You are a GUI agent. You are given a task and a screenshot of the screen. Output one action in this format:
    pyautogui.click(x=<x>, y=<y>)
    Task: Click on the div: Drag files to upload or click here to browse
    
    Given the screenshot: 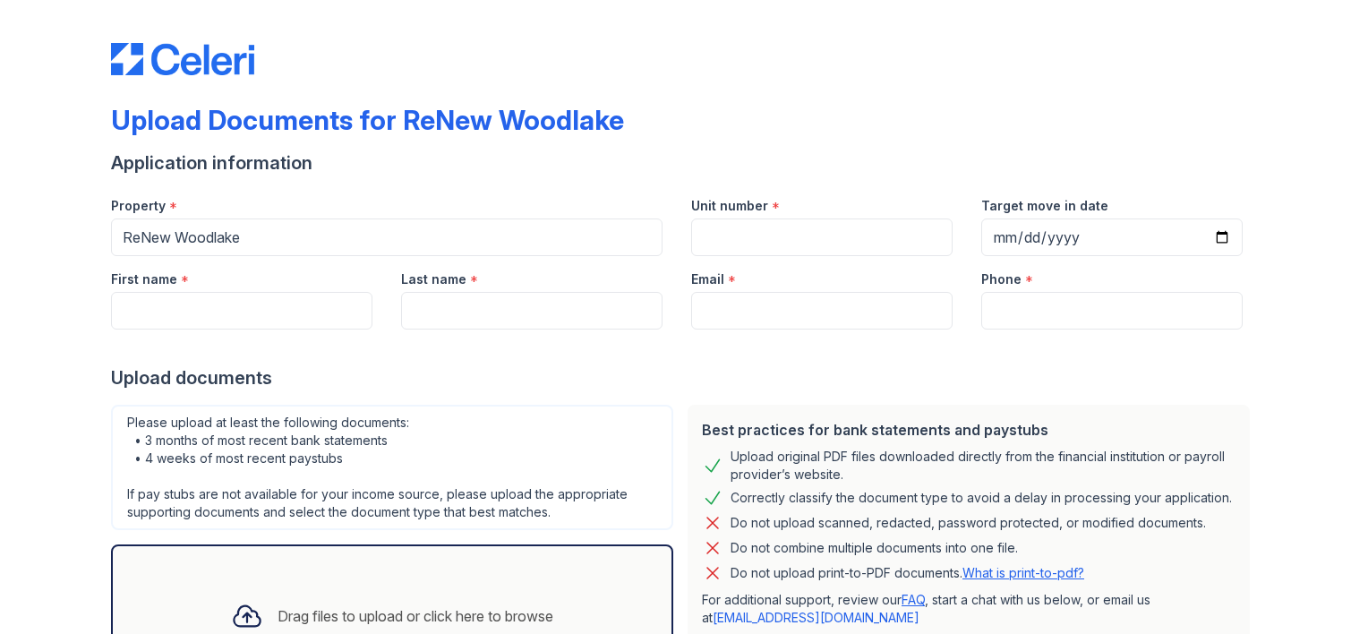 What is the action you would take?
    pyautogui.click(x=415, y=616)
    